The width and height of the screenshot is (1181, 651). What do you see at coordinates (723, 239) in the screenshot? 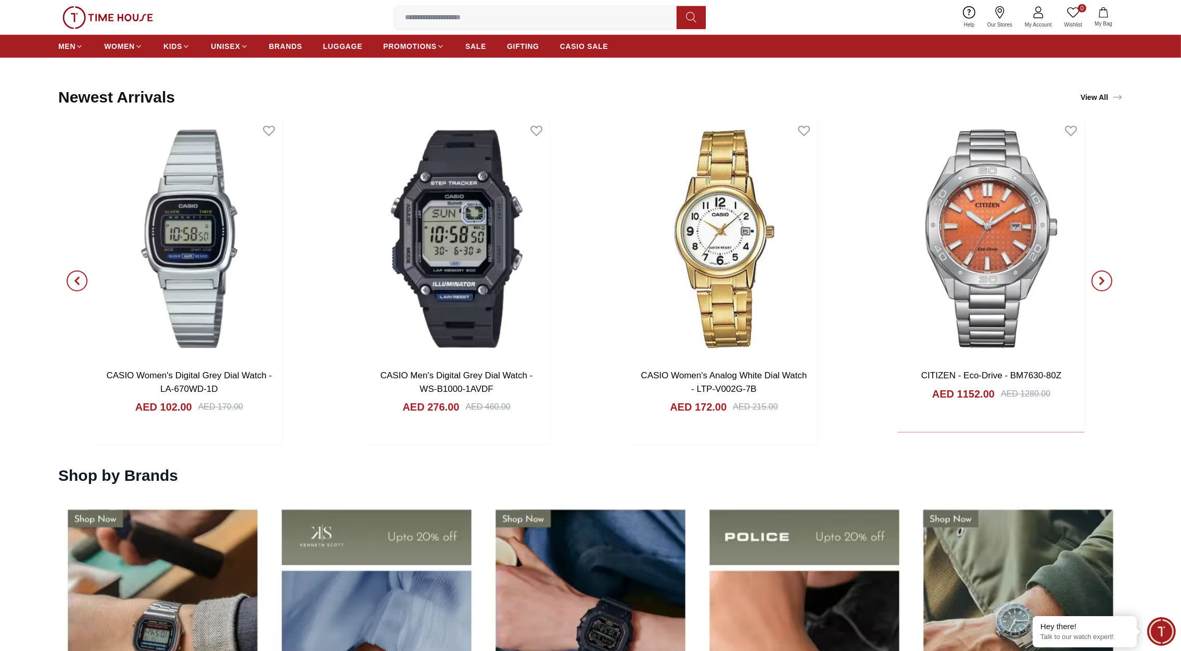
I see `img: CASIO Women's Analog White Dial Watch - LTP-V002G-7B` at bounding box center [723, 239].